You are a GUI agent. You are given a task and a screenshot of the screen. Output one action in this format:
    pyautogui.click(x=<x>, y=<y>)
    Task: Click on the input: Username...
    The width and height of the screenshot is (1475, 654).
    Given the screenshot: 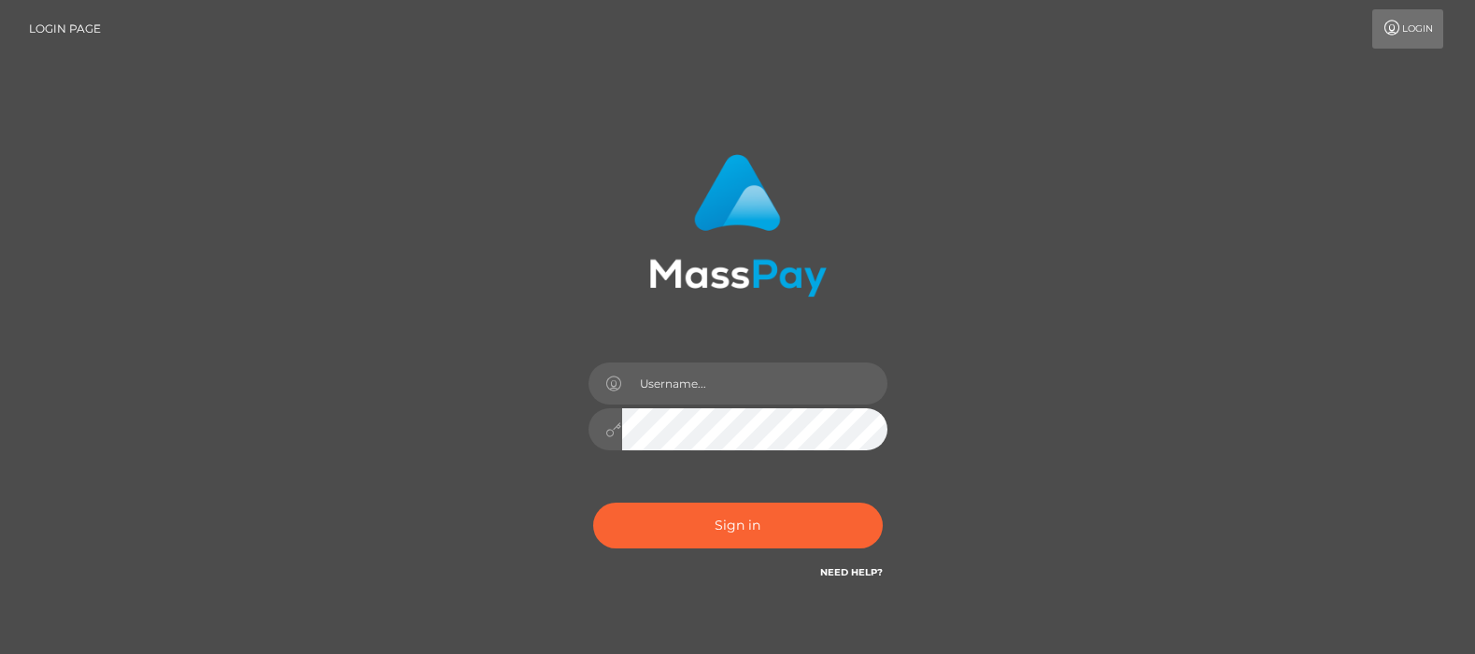 What is the action you would take?
    pyautogui.click(x=755, y=383)
    